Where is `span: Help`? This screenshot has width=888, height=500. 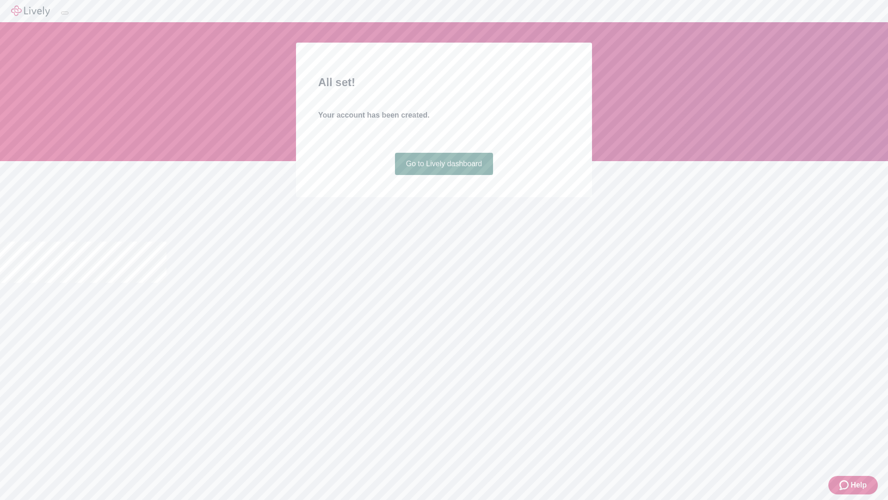
span: Help is located at coordinates (859, 485).